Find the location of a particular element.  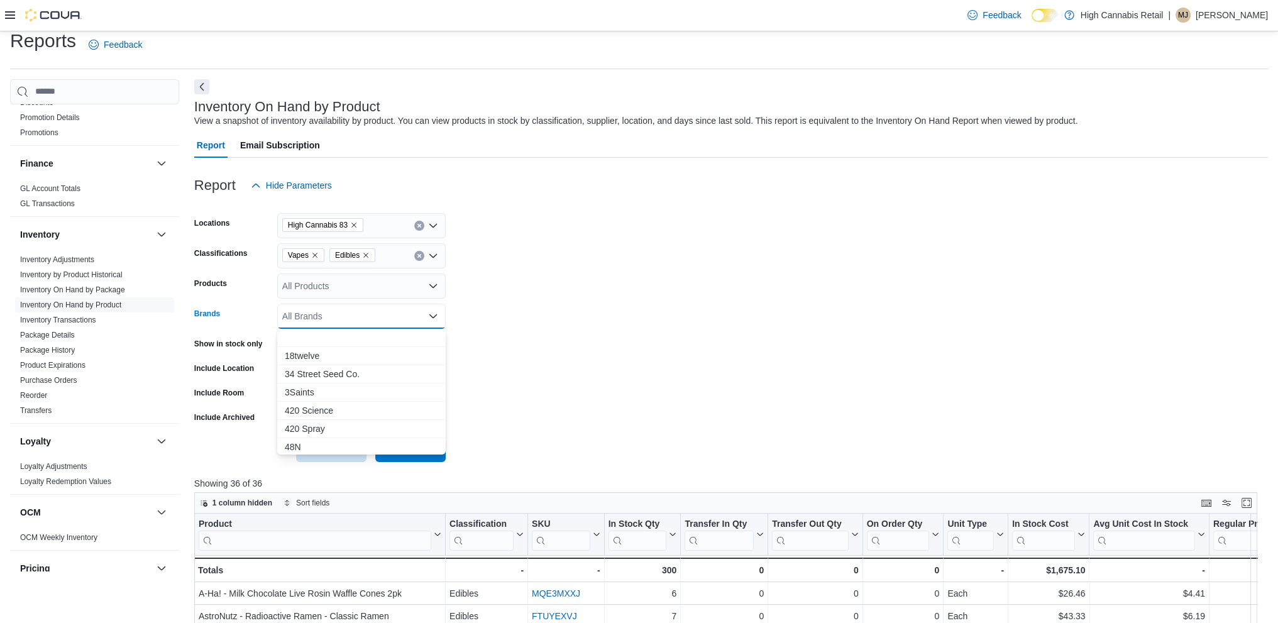

div: $26.46 is located at coordinates (1048, 593).